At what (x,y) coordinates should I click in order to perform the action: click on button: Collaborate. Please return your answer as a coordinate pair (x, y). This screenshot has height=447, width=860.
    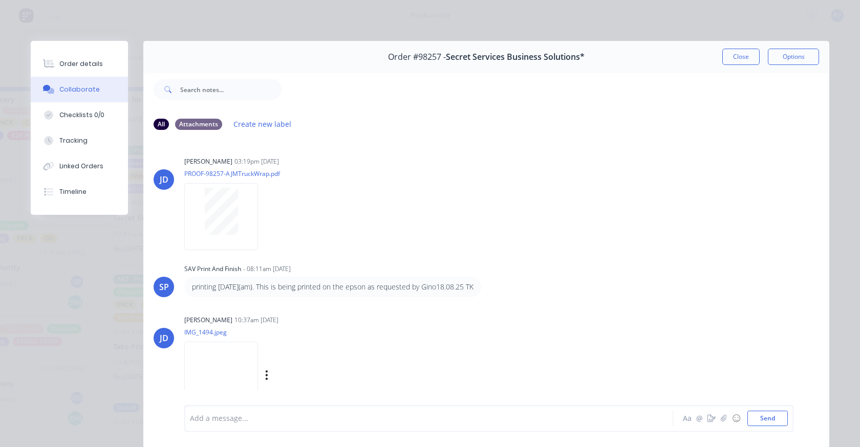
    Looking at the image, I should click on (79, 90).